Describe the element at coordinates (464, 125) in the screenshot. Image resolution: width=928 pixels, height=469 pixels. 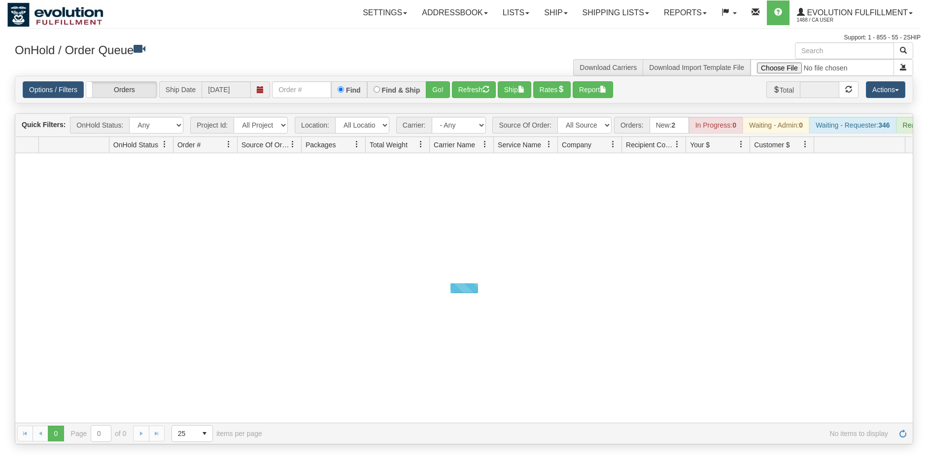
I see `div: grid toolbar` at that location.